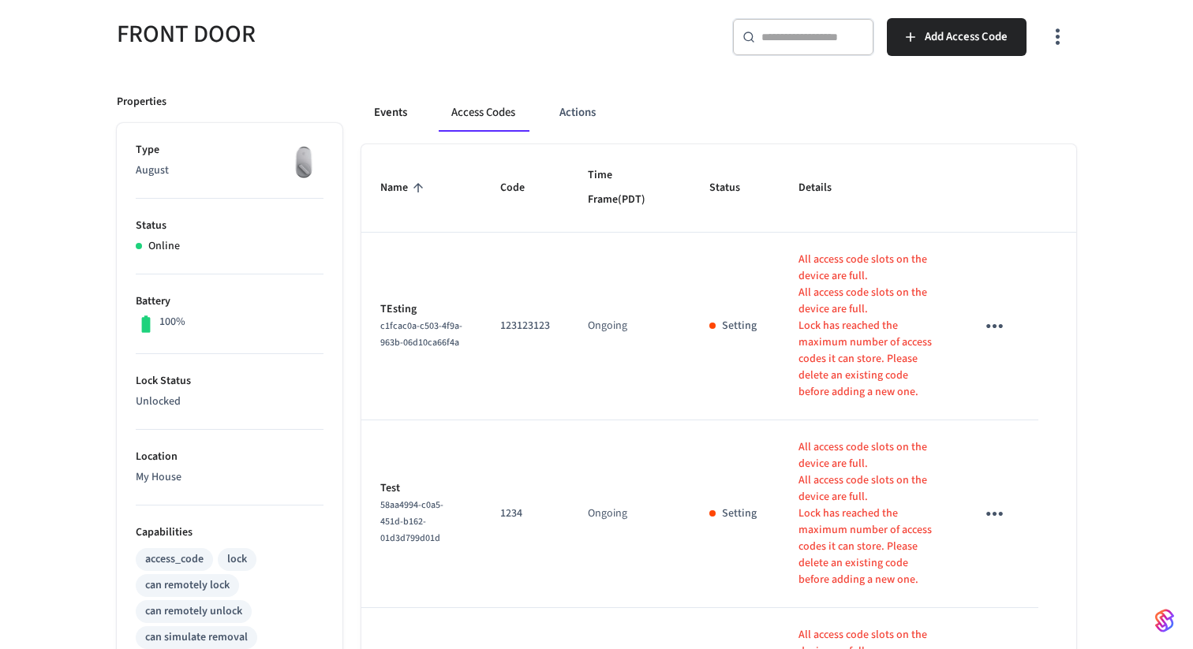 The width and height of the screenshot is (1193, 649). I want to click on p: Lock Status, so click(230, 381).